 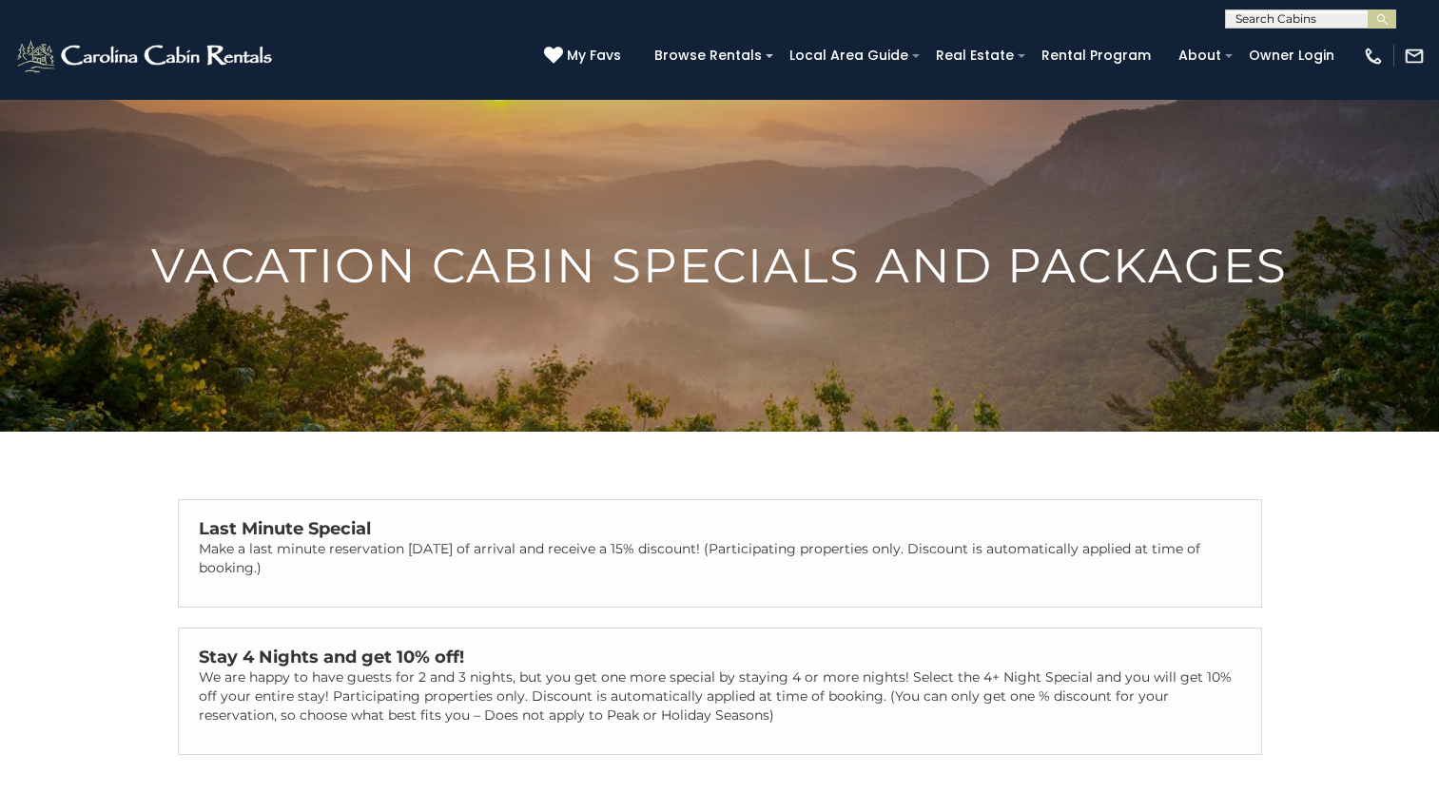 I want to click on strong: Stay 4 Nights and get 10% off!, so click(x=331, y=657).